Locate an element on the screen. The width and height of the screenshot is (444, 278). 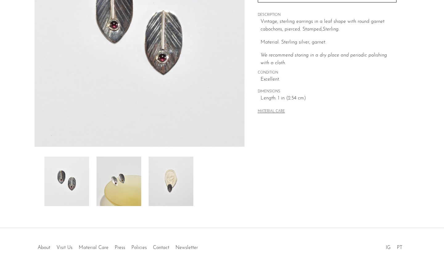
a: Contact is located at coordinates (161, 247).